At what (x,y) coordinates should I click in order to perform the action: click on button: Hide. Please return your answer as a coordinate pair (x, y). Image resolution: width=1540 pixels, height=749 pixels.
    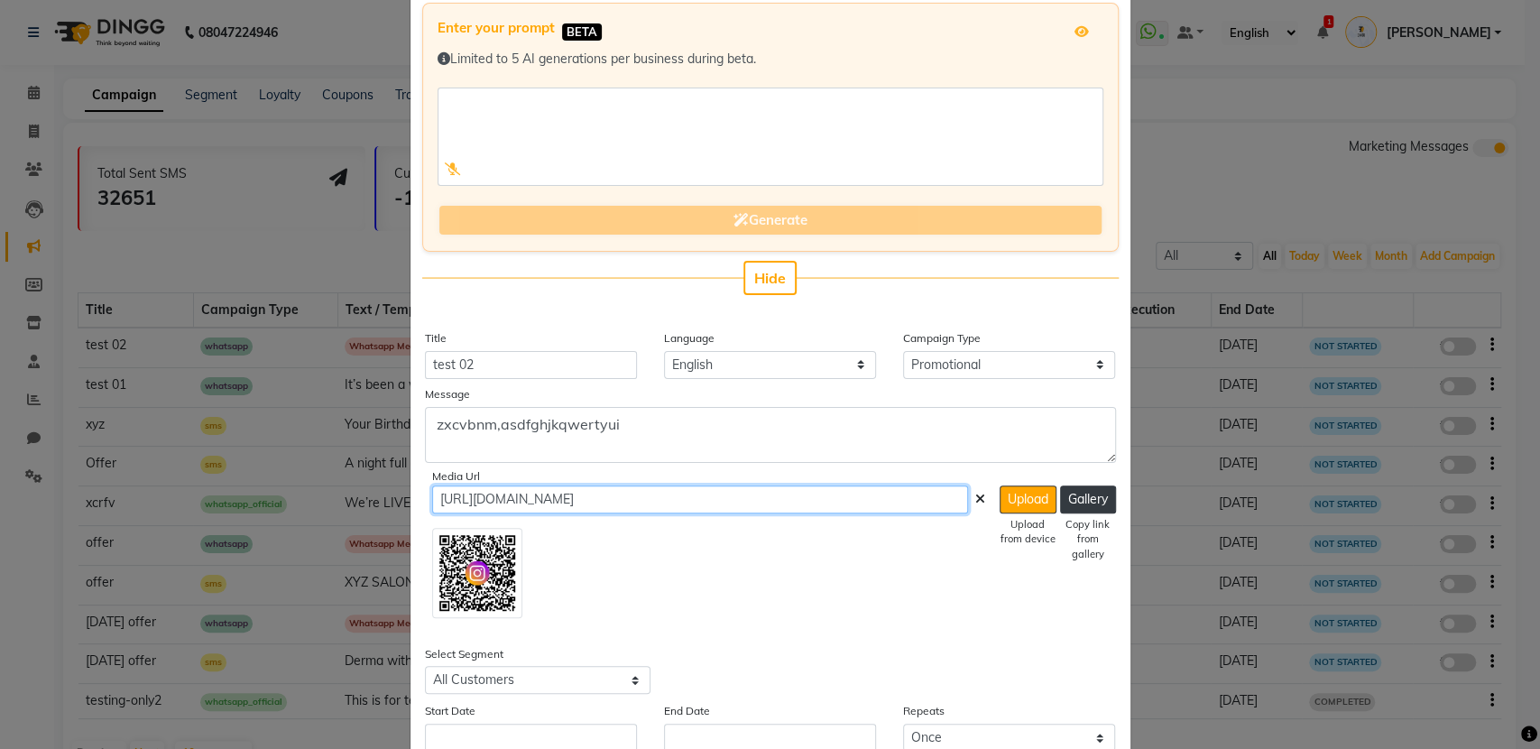
    Looking at the image, I should click on (769, 278).